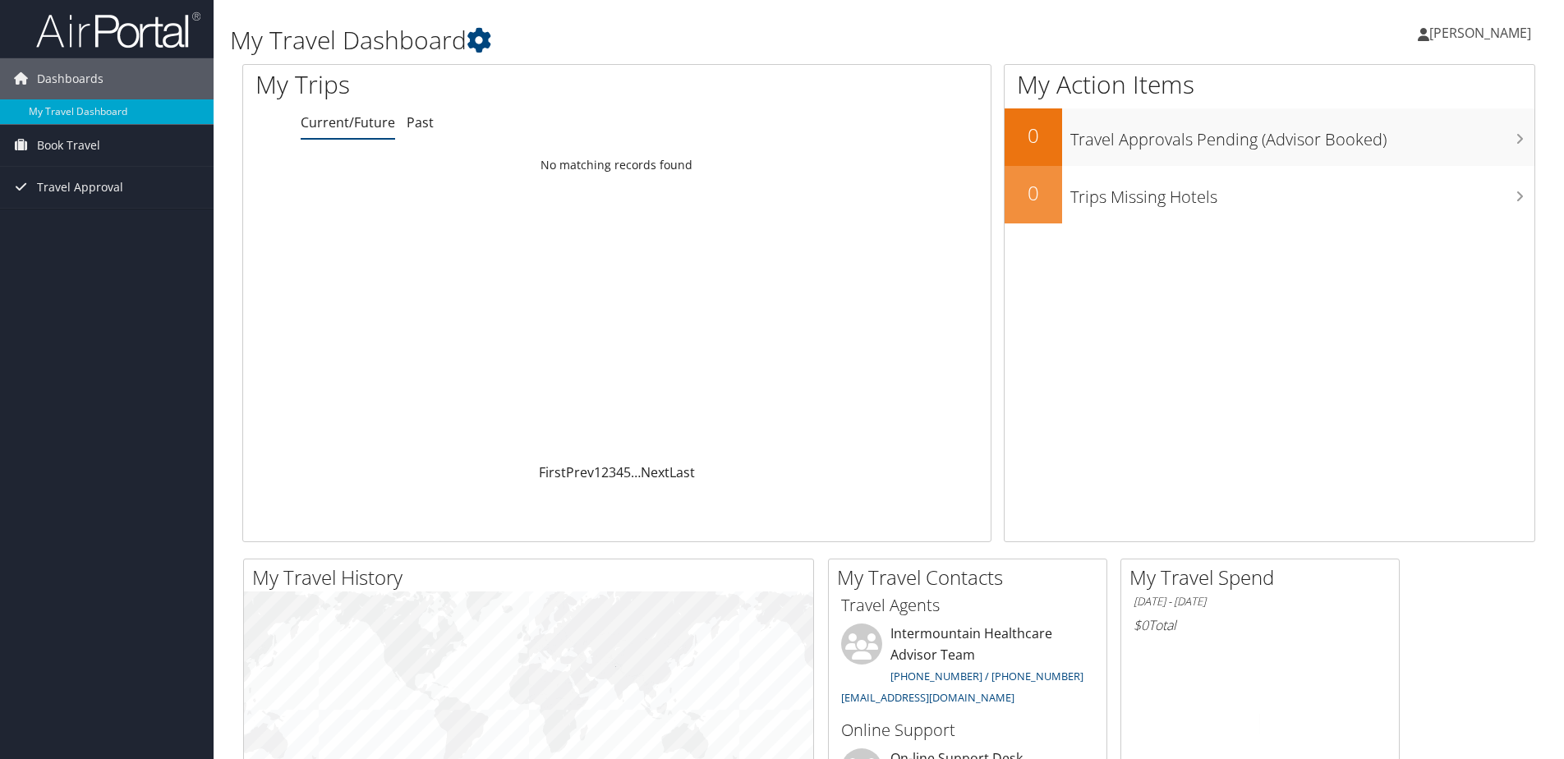  What do you see at coordinates (1141, 625) in the screenshot?
I see `span: $0` at bounding box center [1141, 625].